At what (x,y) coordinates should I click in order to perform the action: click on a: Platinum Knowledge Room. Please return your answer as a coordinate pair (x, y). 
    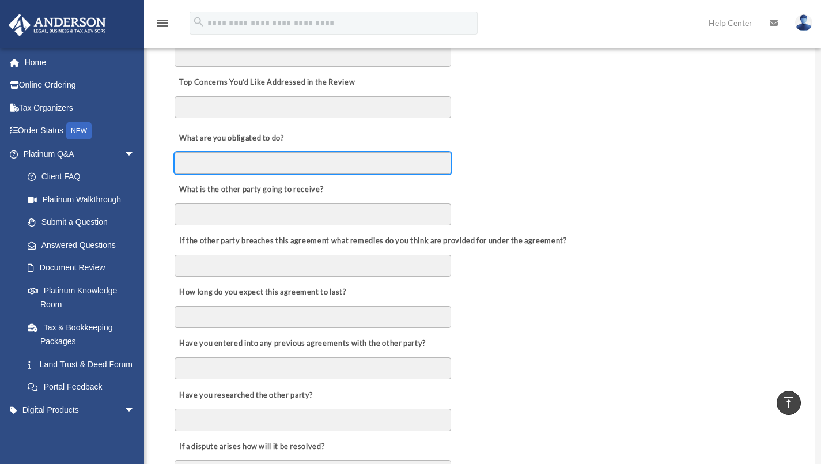
    Looking at the image, I should click on (84, 297).